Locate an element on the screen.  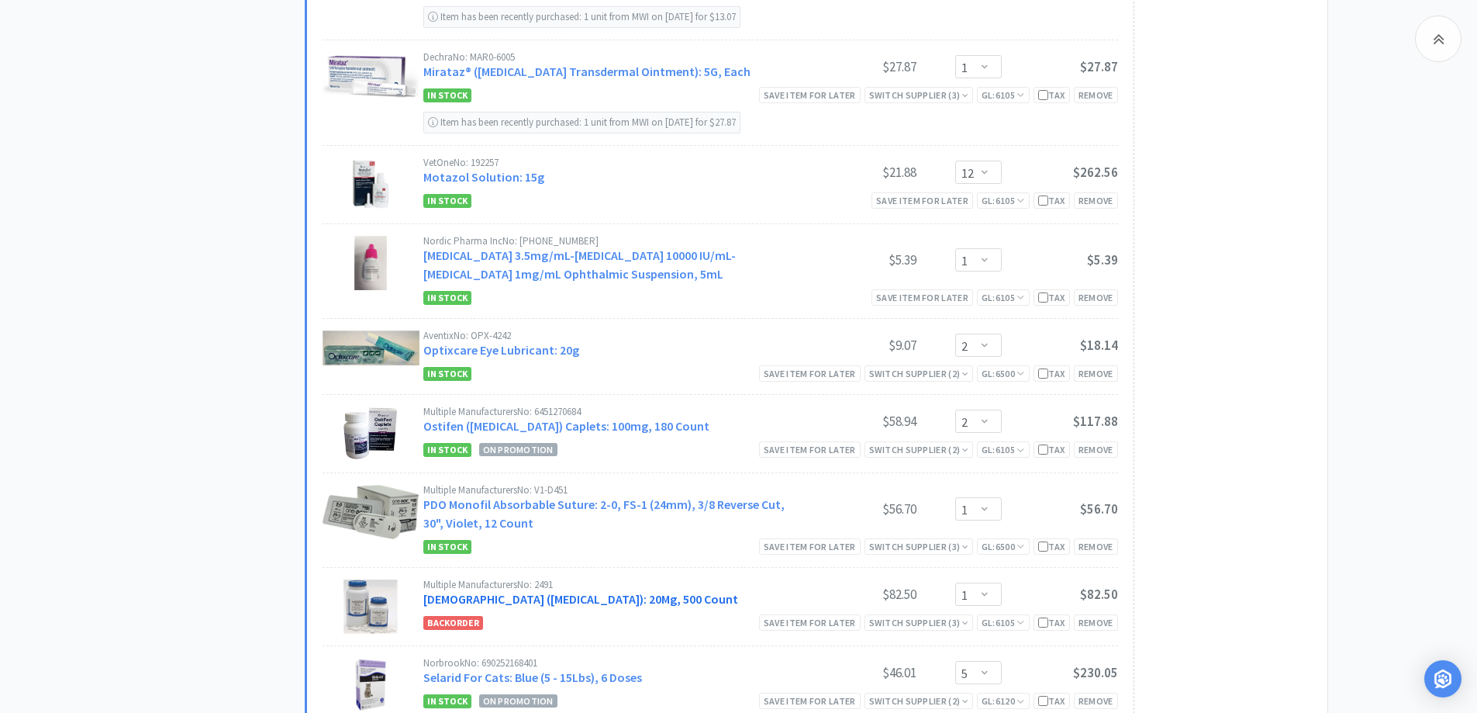
div: $5.39 is located at coordinates (858, 260).